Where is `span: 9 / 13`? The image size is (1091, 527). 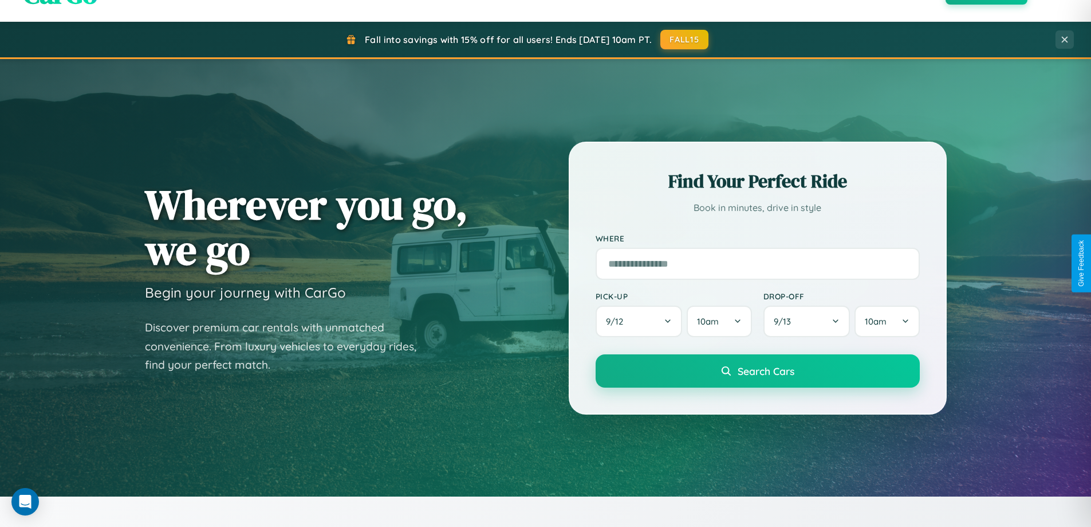 span: 9 / 13 is located at coordinates (786, 321).